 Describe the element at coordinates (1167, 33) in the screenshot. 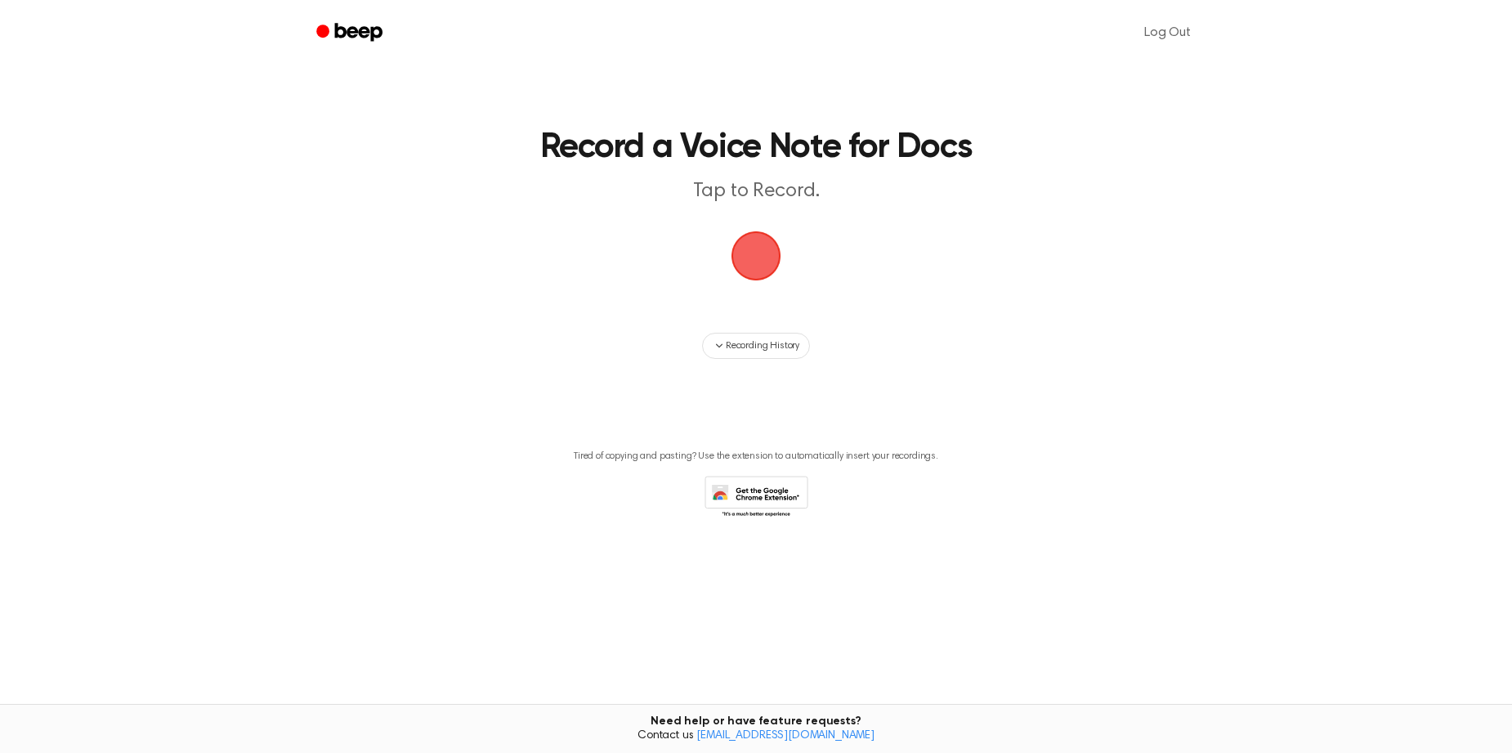

I see `a: Log Out` at that location.